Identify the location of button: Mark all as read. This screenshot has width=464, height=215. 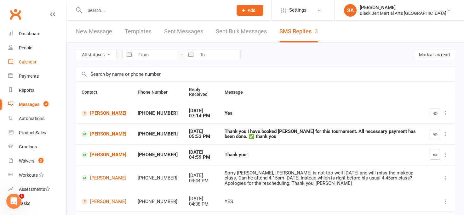
(434, 55).